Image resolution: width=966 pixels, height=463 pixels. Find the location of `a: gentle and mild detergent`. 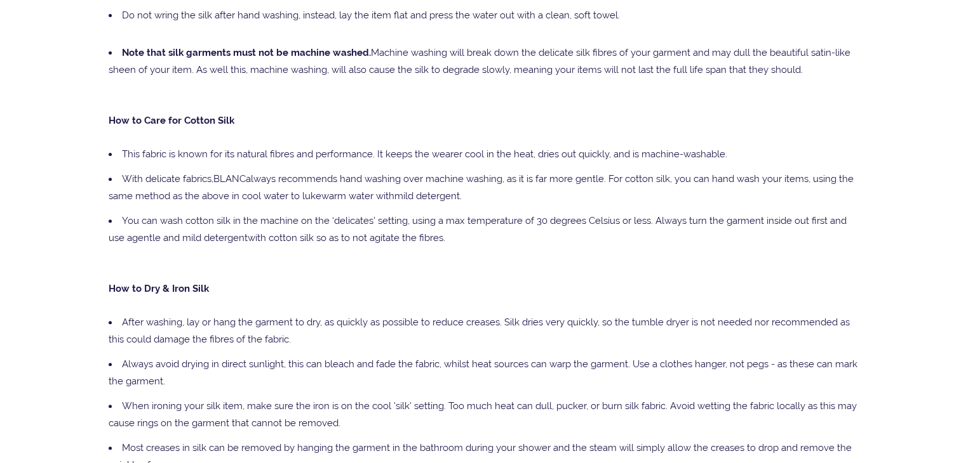

a: gentle and mild detergent is located at coordinates (190, 238).